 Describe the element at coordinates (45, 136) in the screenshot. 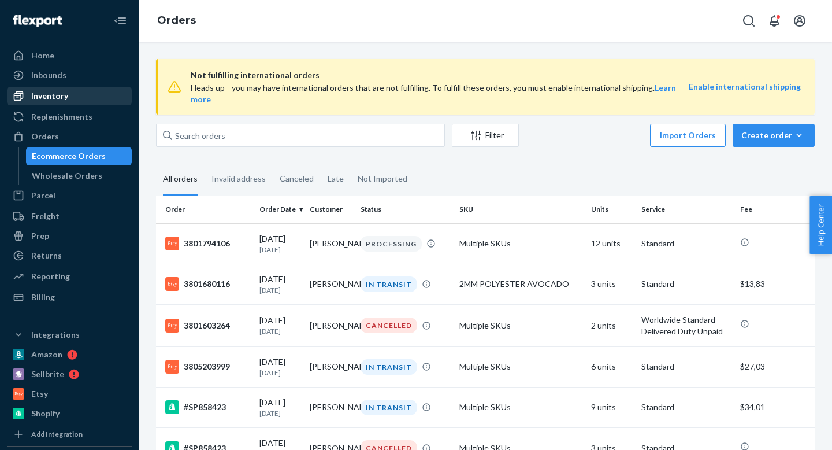

I see `div: Orders` at that location.